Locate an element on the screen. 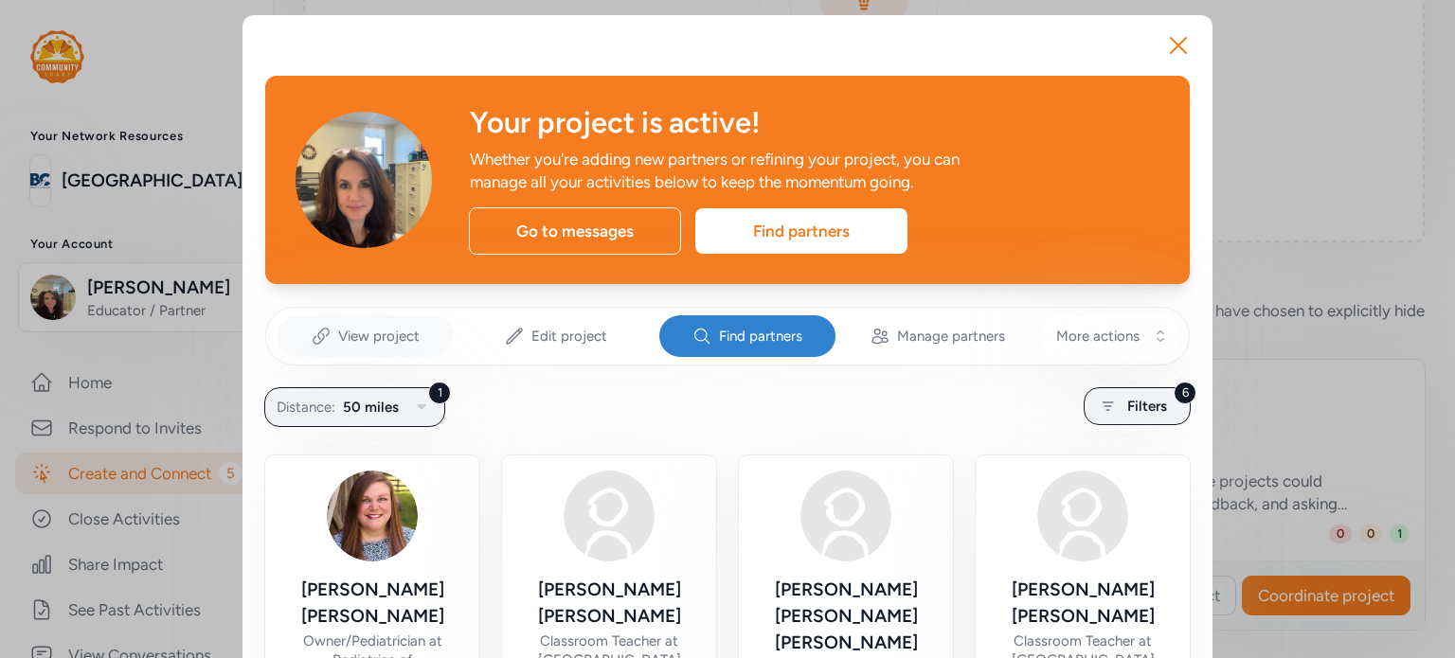 This screenshot has height=658, width=1455. div: Find partners is located at coordinates (801, 231).